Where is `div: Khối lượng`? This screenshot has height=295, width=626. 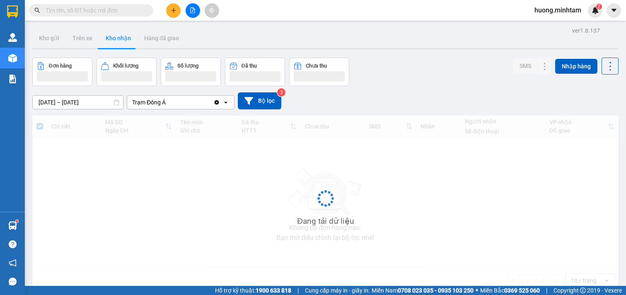 div: Khối lượng is located at coordinates (125, 66).